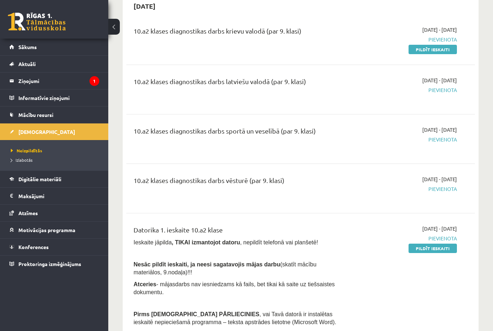 Image resolution: width=493 pixels, height=331 pixels. I want to click on div: Datorika 1. ieskaite 10.a2 klase, so click(239, 231).